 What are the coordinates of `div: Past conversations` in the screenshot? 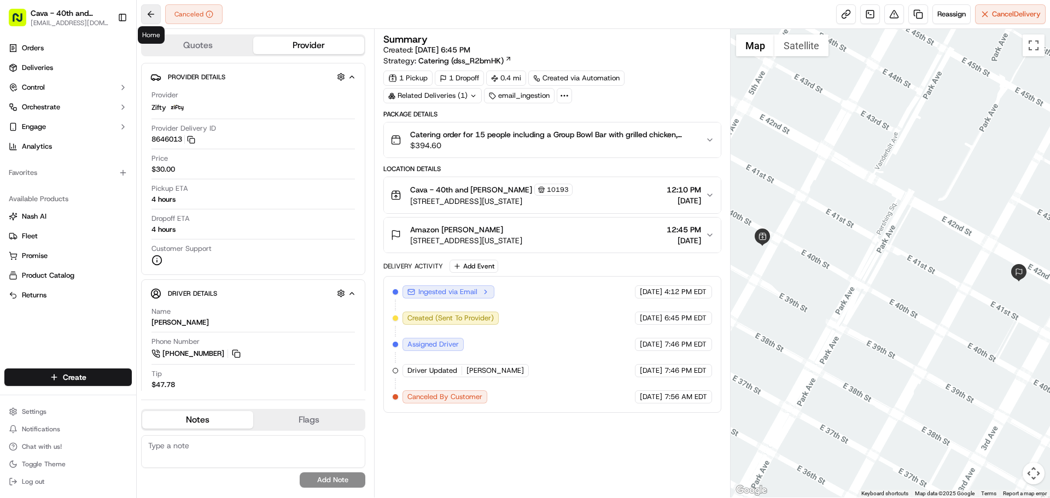 It's located at (42, 147).